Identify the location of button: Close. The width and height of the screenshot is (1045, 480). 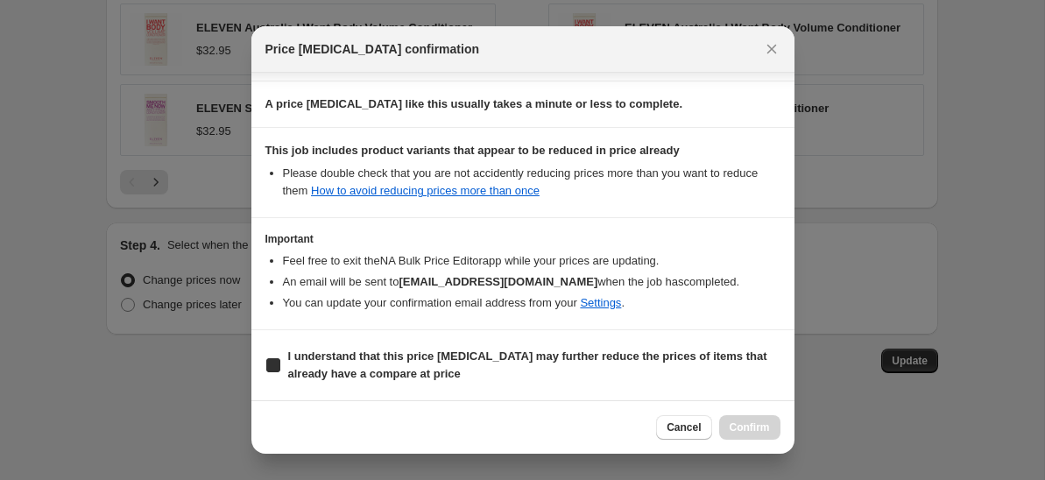
(772, 49).